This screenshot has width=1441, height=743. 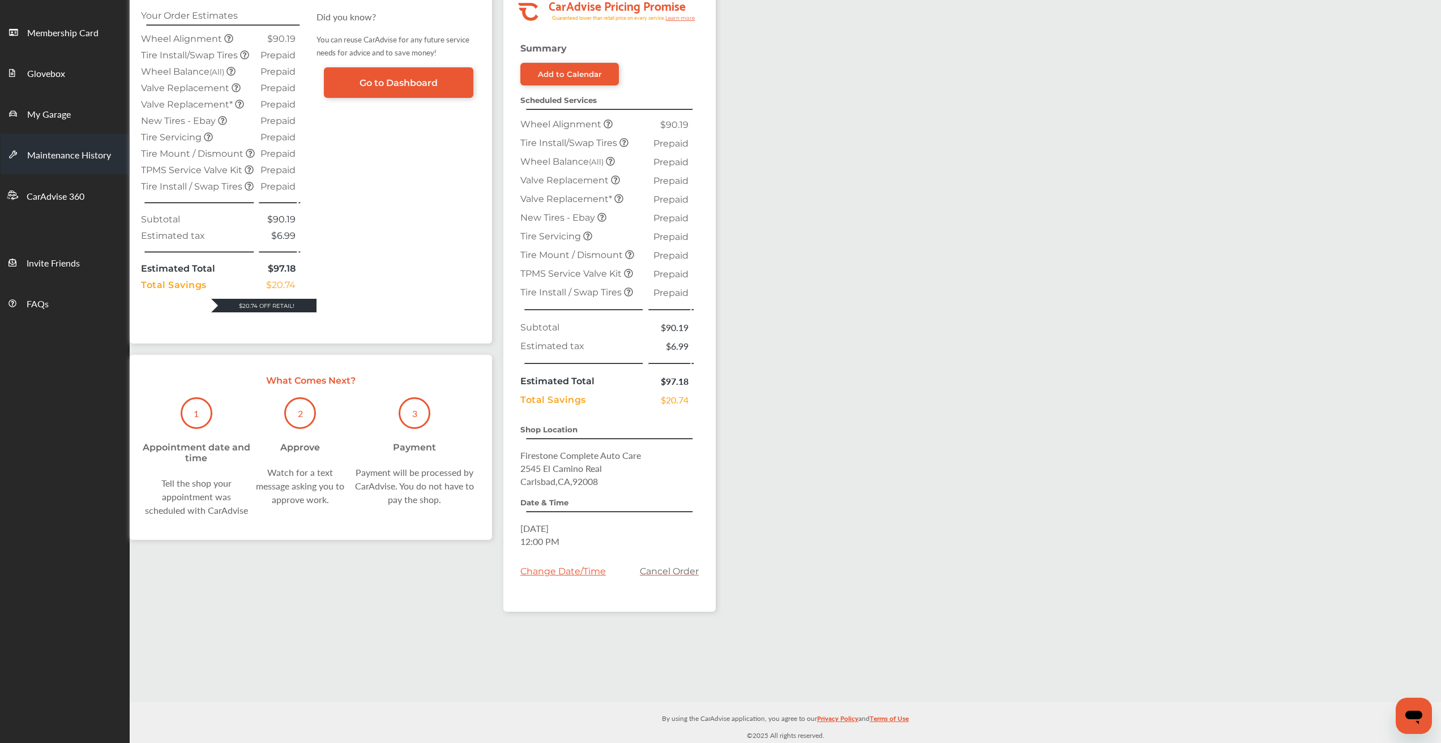 What do you see at coordinates (311, 381) in the screenshot?
I see `p: What Comes Next?` at bounding box center [311, 381].